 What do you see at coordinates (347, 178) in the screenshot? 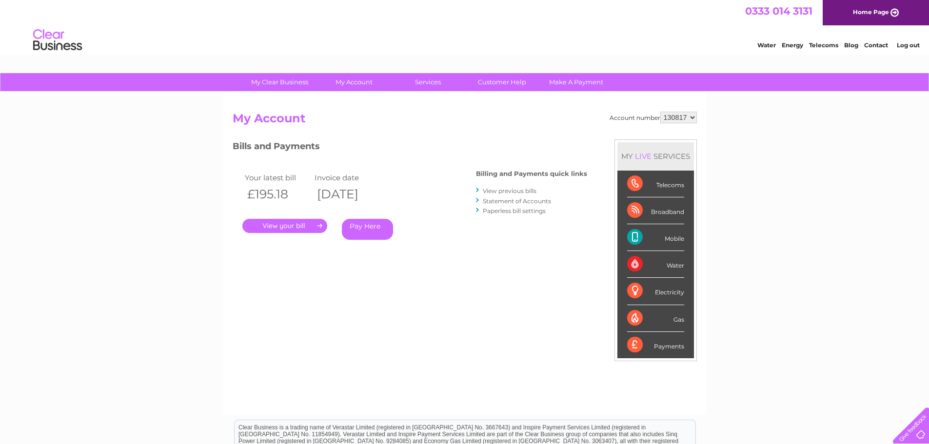
I see `td: Invoice date` at bounding box center [347, 178].